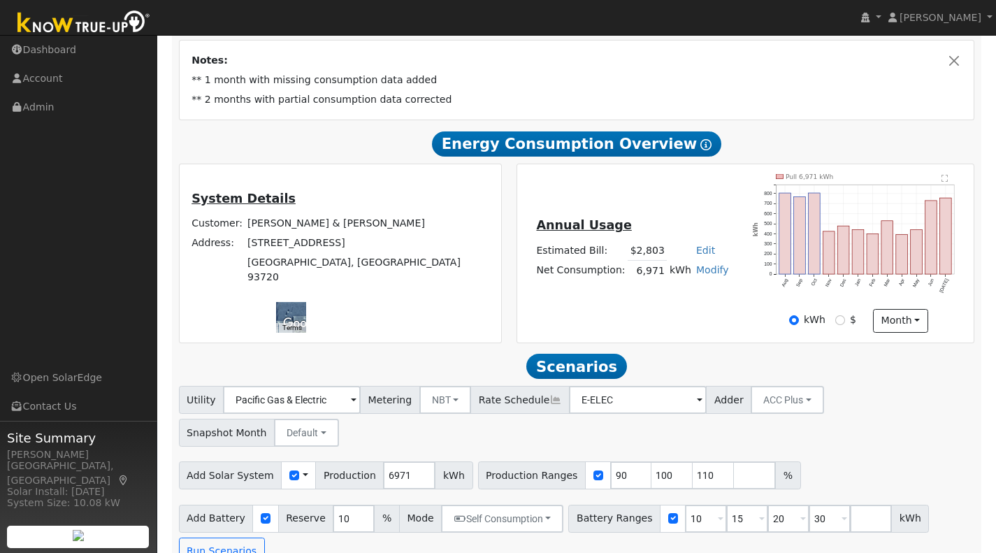 Image resolution: width=996 pixels, height=553 pixels. I want to click on td: $2,803, so click(647, 250).